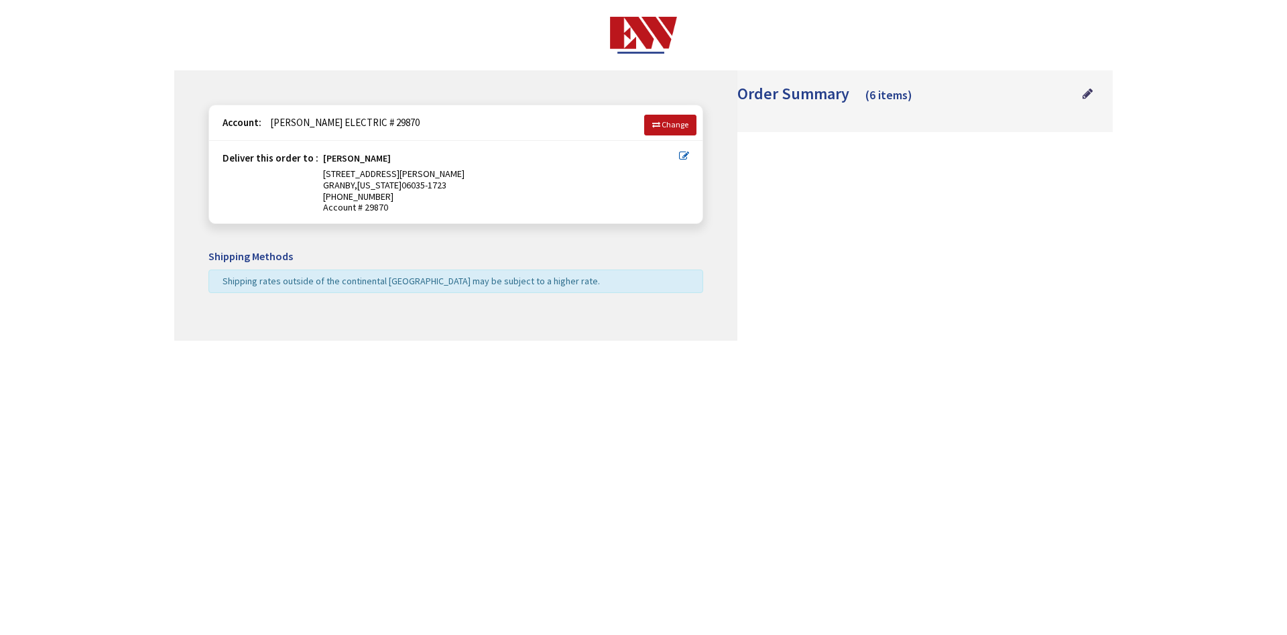 This screenshot has height=635, width=1287. Describe the element at coordinates (675, 124) in the screenshot. I see `span: Change` at that location.